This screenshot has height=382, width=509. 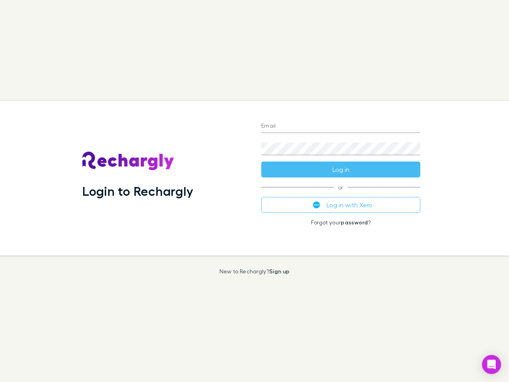 I want to click on p: New to Rechargly?, so click(x=255, y=271).